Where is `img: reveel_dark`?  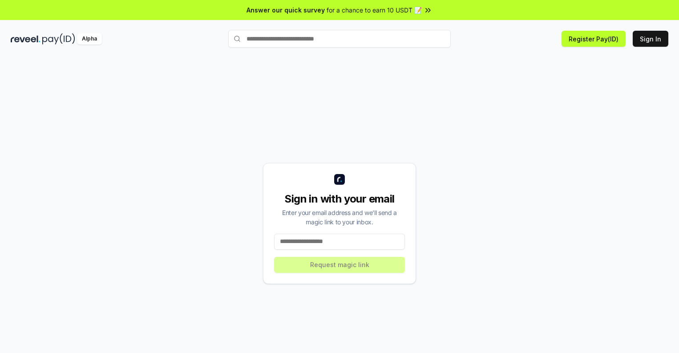
img: reveel_dark is located at coordinates (25, 39).